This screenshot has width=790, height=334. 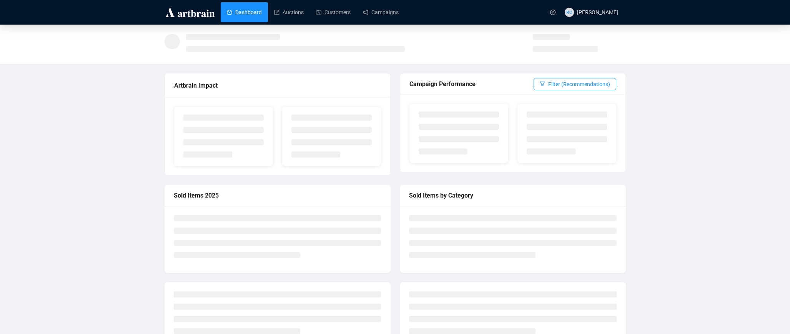 What do you see at coordinates (575, 84) in the screenshot?
I see `button: Filter (Recommendations)` at bounding box center [575, 84].